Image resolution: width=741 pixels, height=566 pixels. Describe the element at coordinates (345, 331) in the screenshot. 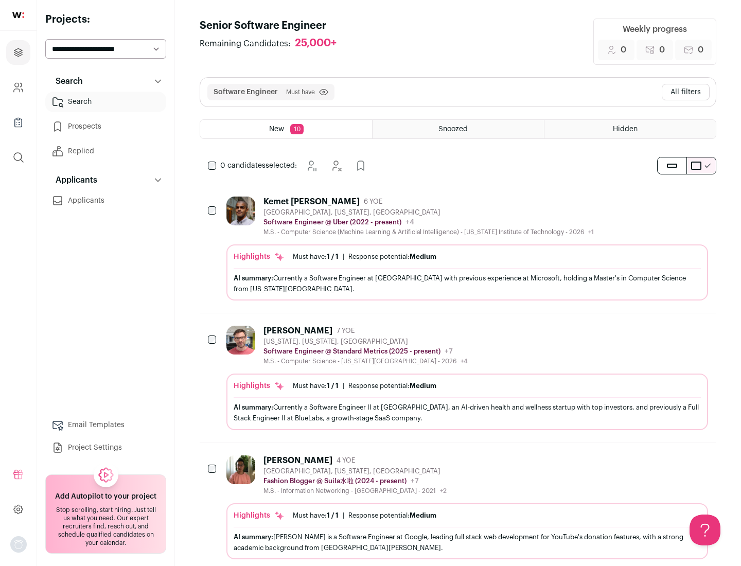

I see `span: 7 YOE` at that location.